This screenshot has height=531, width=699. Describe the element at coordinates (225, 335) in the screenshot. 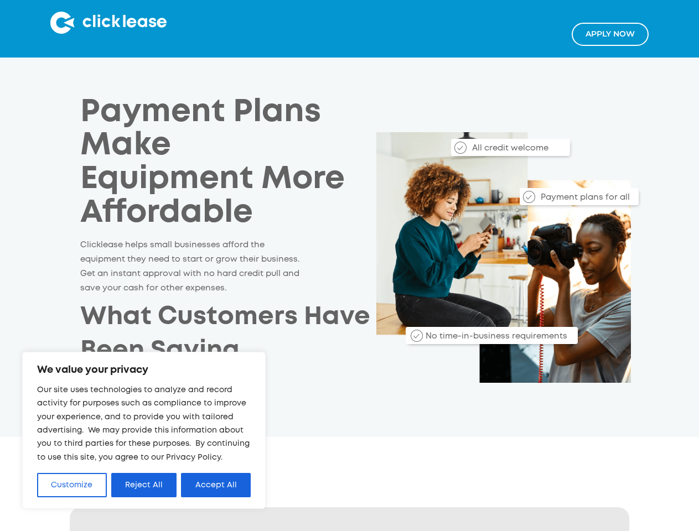

I see `h2: What Customers Have Been Saying` at that location.